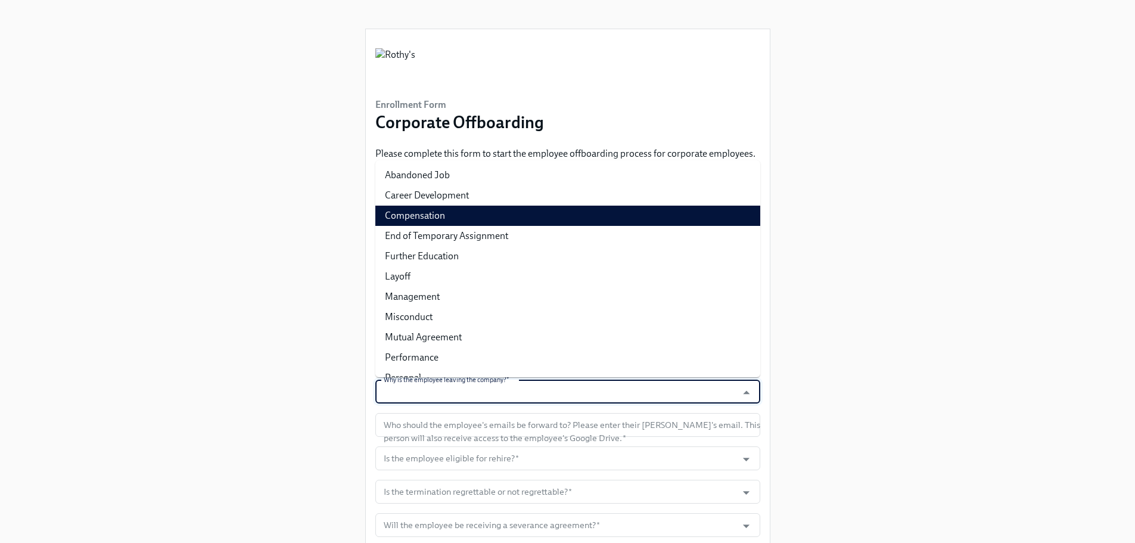 This screenshot has height=543, width=1135. What do you see at coordinates (568, 317) in the screenshot?
I see `li: Misconduct` at bounding box center [568, 317].